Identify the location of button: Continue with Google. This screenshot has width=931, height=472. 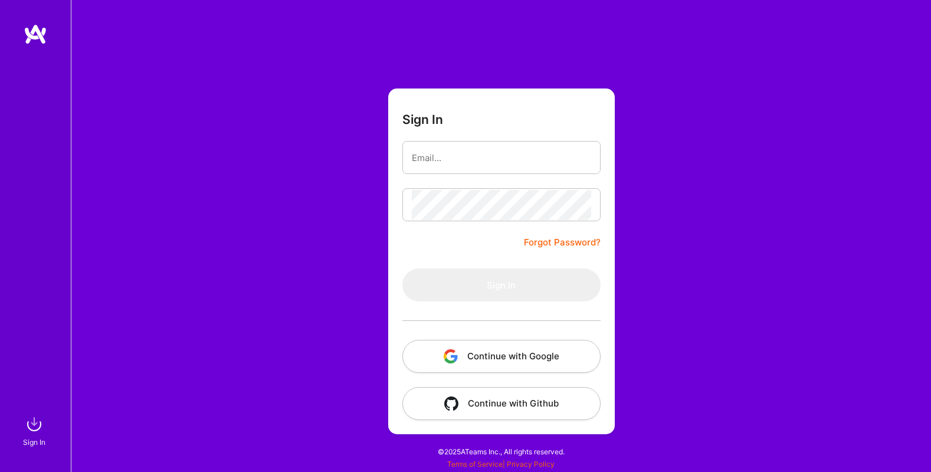
(502, 356).